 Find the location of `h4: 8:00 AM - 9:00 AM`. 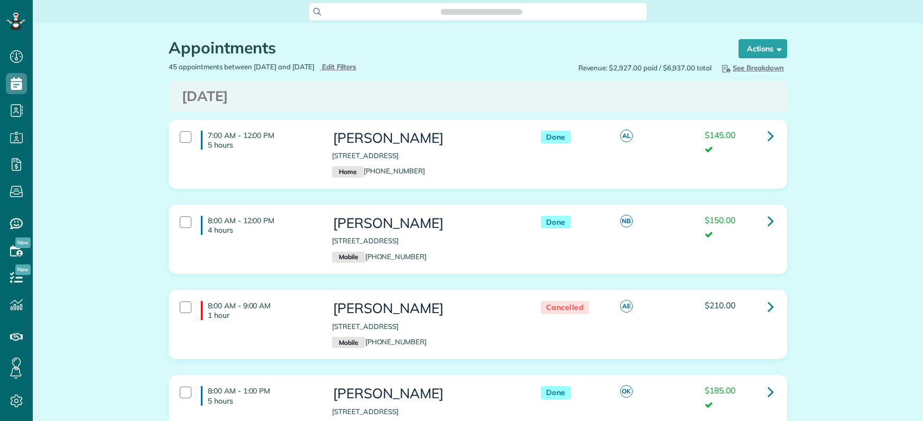

h4: 8:00 AM - 9:00 AM is located at coordinates (258, 310).